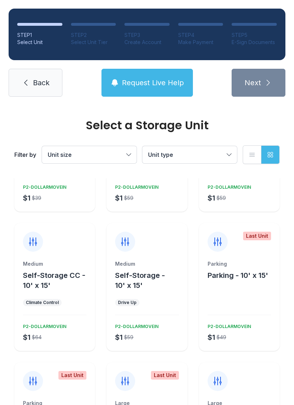 This screenshot has height=405, width=294. I want to click on button: Parking - 10' x 15', so click(238, 276).